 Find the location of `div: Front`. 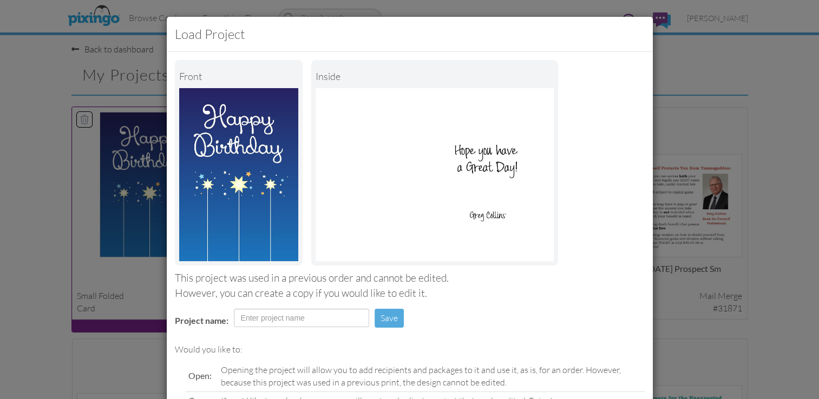

div: Front is located at coordinates (239, 76).